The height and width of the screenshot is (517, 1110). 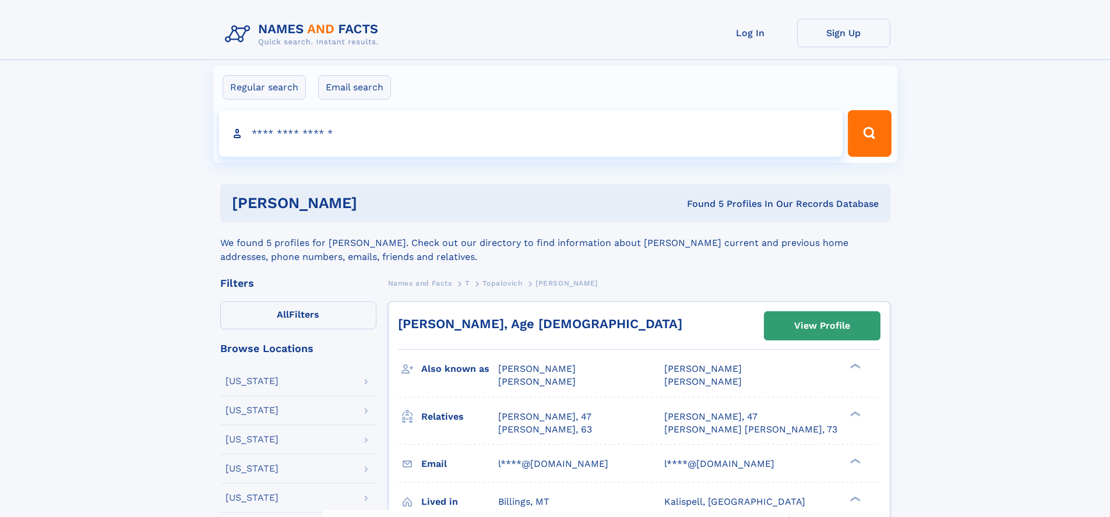 What do you see at coordinates (282, 314) in the screenshot?
I see `span: All` at bounding box center [282, 314].